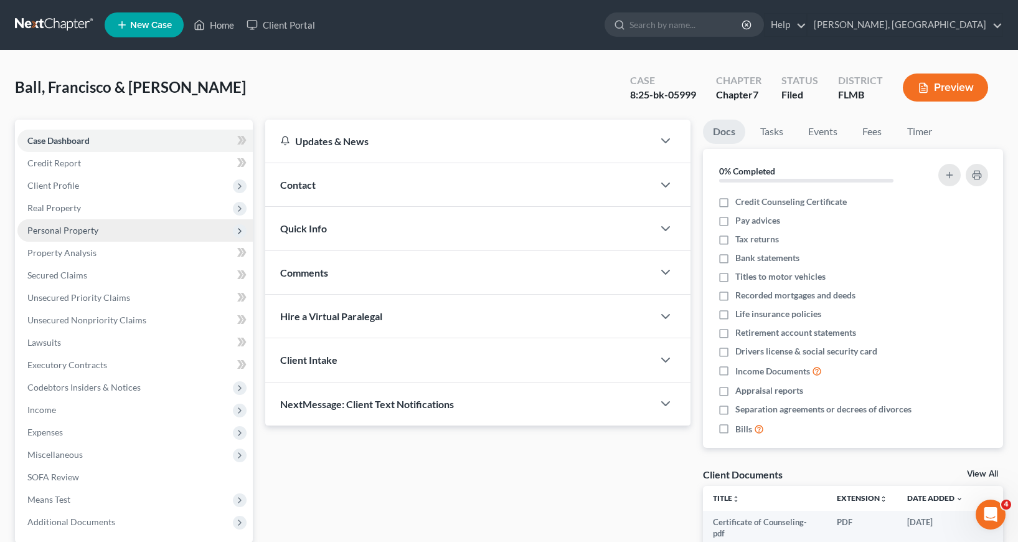 The height and width of the screenshot is (542, 1018). I want to click on span: Expenses, so click(45, 432).